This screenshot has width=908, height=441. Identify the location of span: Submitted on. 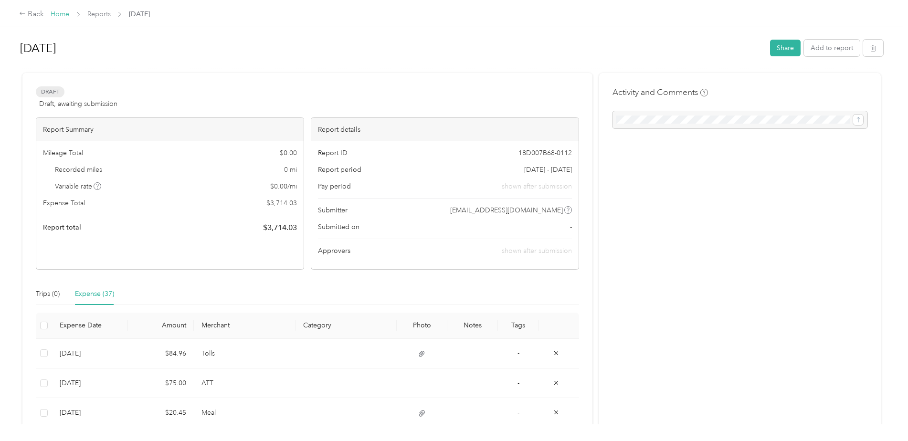
(339, 227).